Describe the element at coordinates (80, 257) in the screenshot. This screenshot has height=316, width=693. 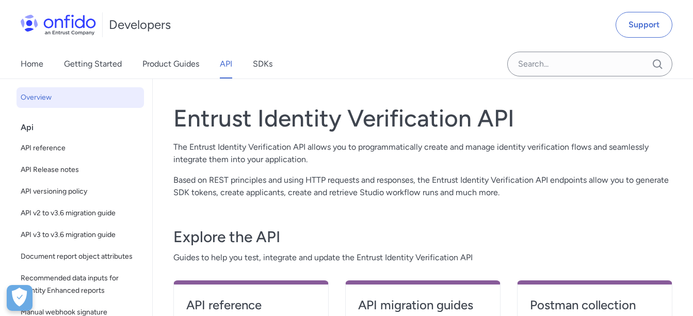
I see `a: Document report object attributes` at that location.